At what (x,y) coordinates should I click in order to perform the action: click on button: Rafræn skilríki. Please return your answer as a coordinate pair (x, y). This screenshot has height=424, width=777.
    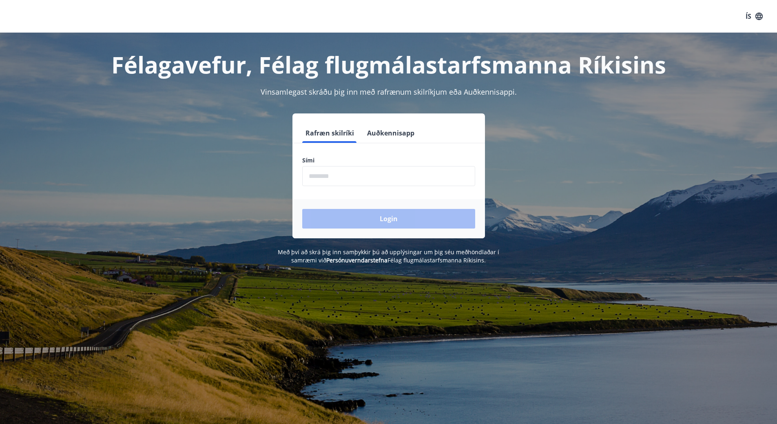
    Looking at the image, I should click on (330, 133).